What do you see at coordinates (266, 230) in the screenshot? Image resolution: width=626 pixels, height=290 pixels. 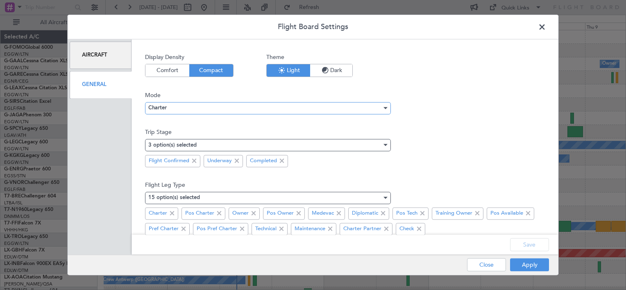 I see `span: Technical` at bounding box center [266, 230].